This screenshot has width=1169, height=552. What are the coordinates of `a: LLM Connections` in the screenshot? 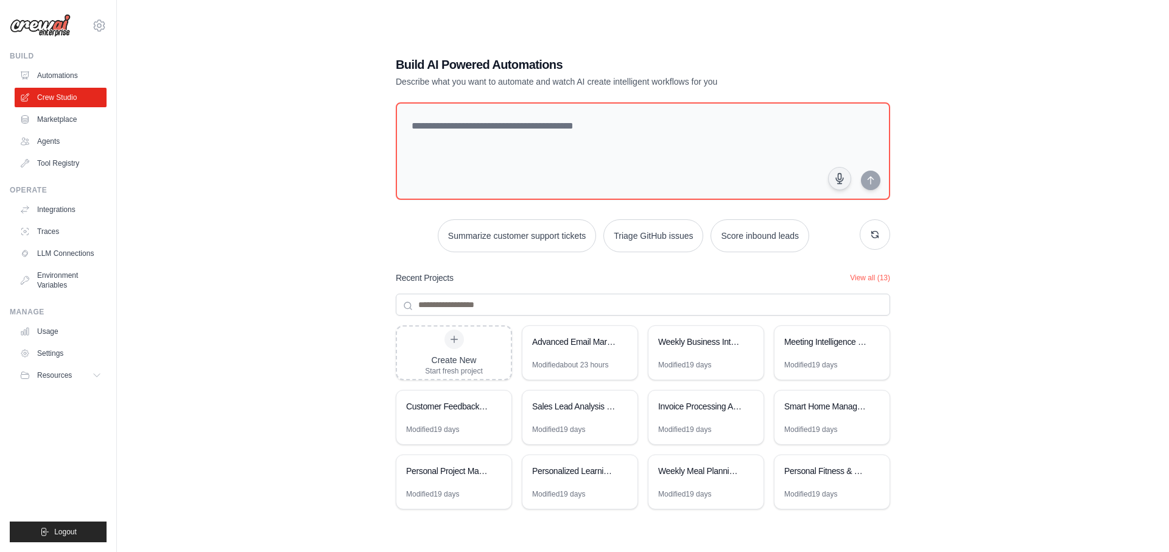 It's located at (60, 253).